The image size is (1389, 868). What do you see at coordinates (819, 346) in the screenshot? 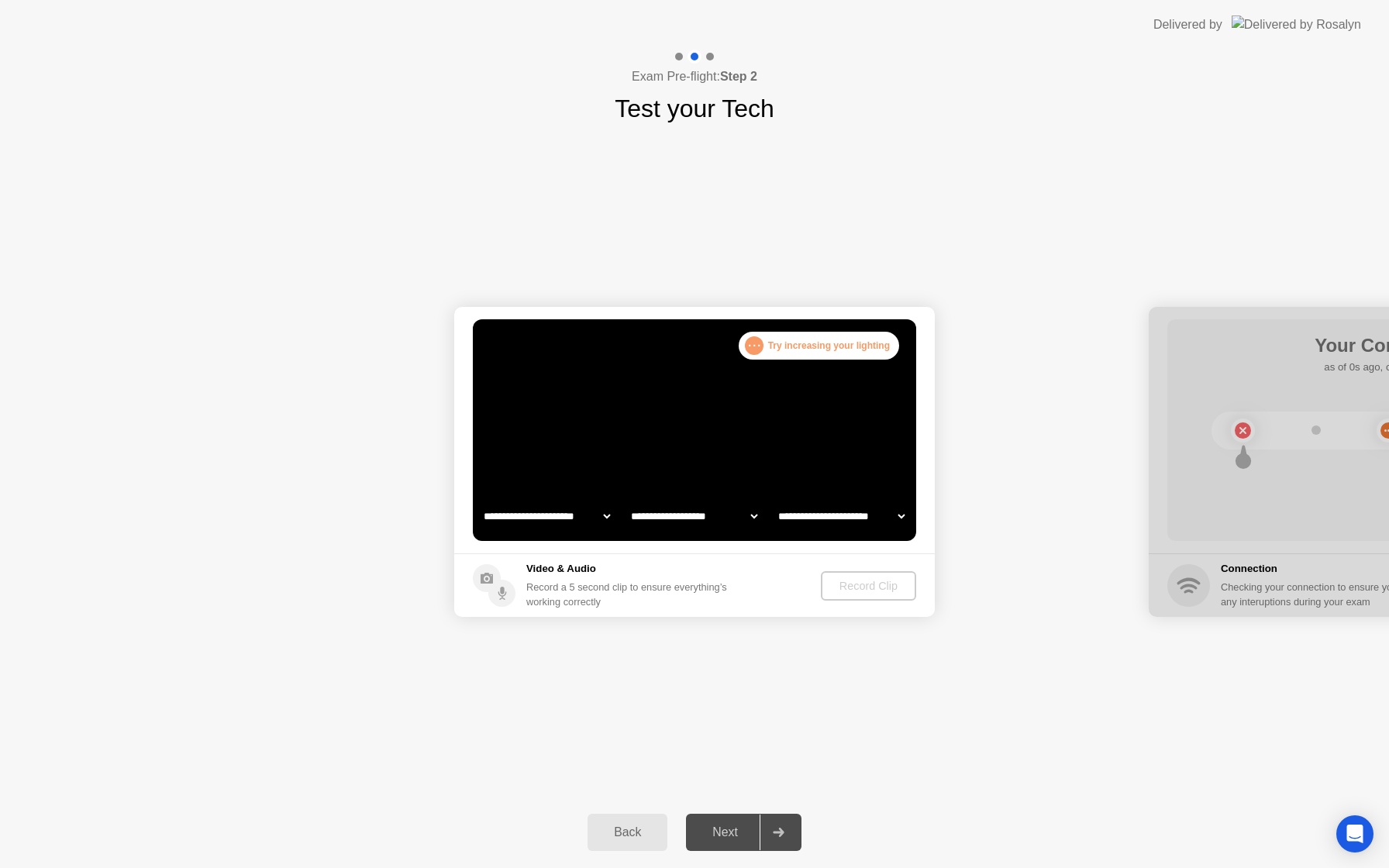
I see `div: Try increasing your lighting` at bounding box center [819, 346].